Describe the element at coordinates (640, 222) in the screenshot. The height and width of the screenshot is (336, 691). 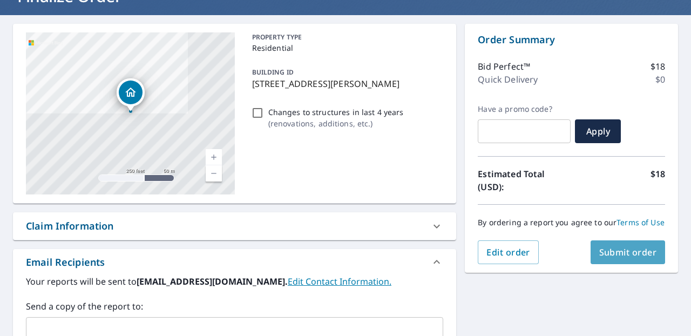
I see `a: Terms of Use` at that location.